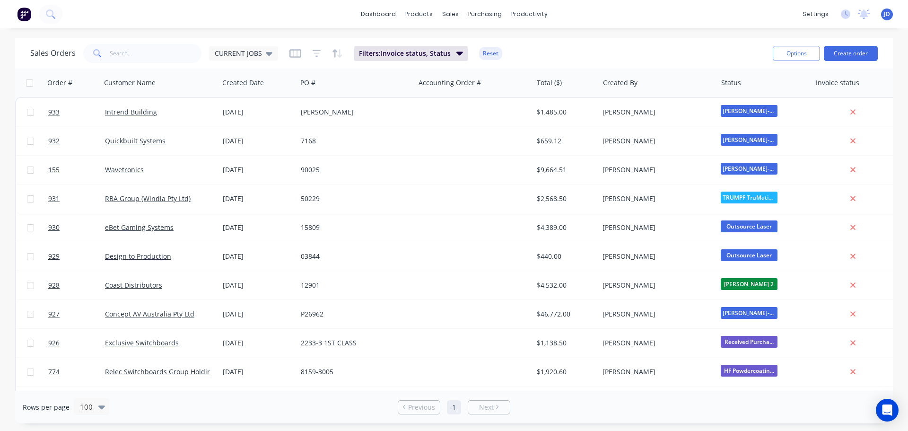 Image resolution: width=908 pixels, height=431 pixels. Describe the element at coordinates (139, 227) in the screenshot. I see `a: eBet Gaming Systems` at that location.